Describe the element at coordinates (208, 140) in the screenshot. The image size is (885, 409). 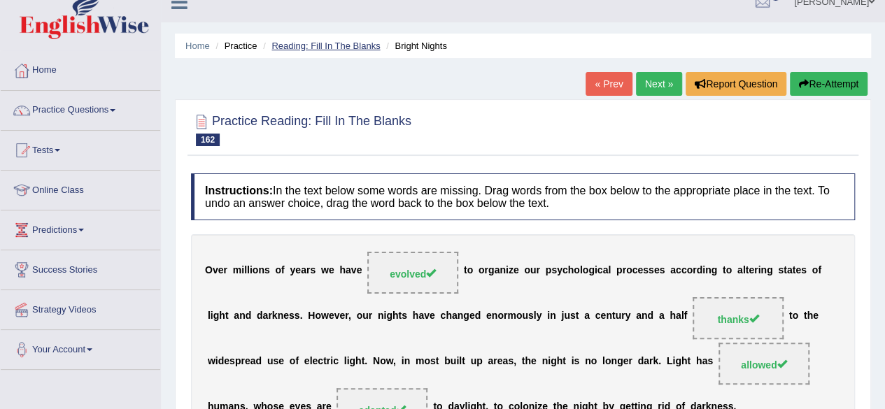
I see `span: 162` at that location.